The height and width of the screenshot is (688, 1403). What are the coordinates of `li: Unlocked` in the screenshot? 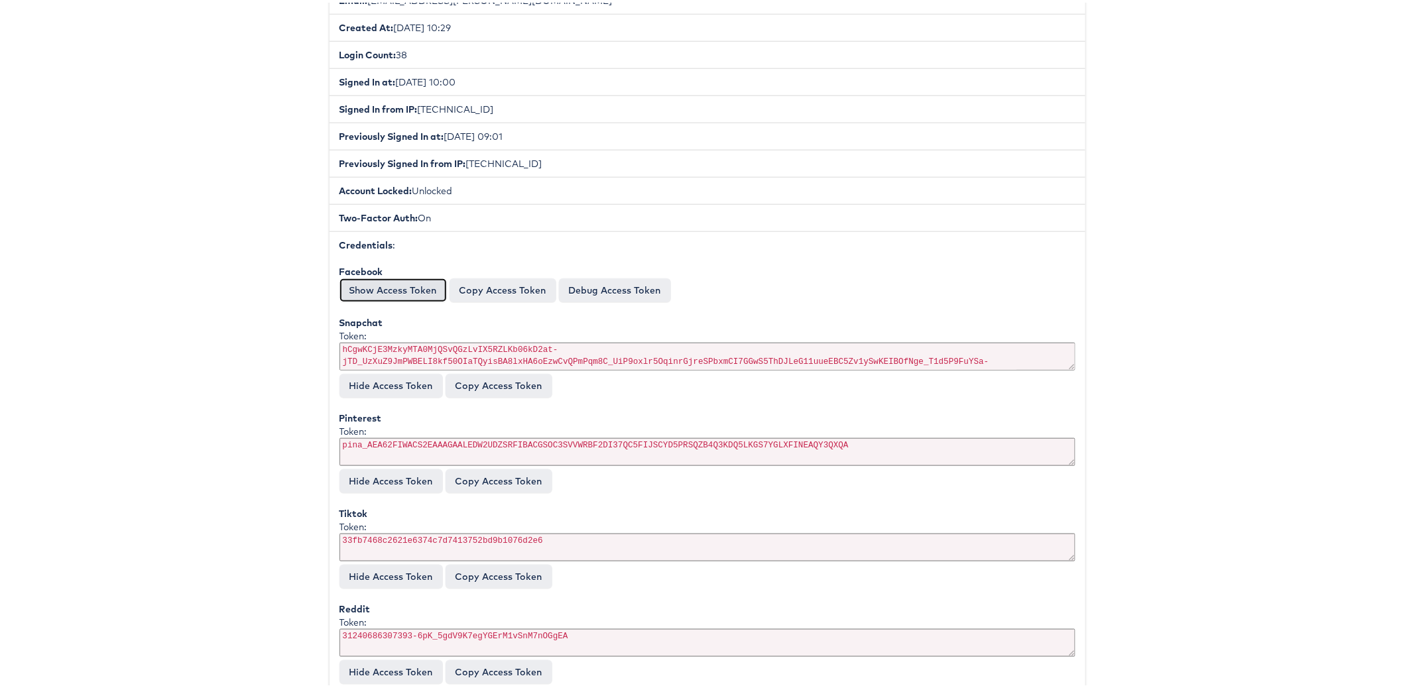 It's located at (708, 188).